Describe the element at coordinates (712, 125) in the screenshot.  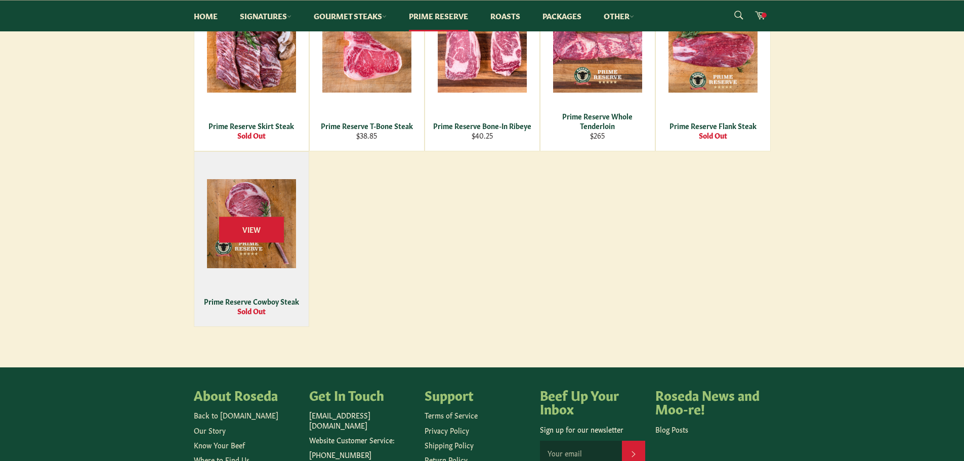
I see `div: Prime Reserve Flank Steak` at that location.